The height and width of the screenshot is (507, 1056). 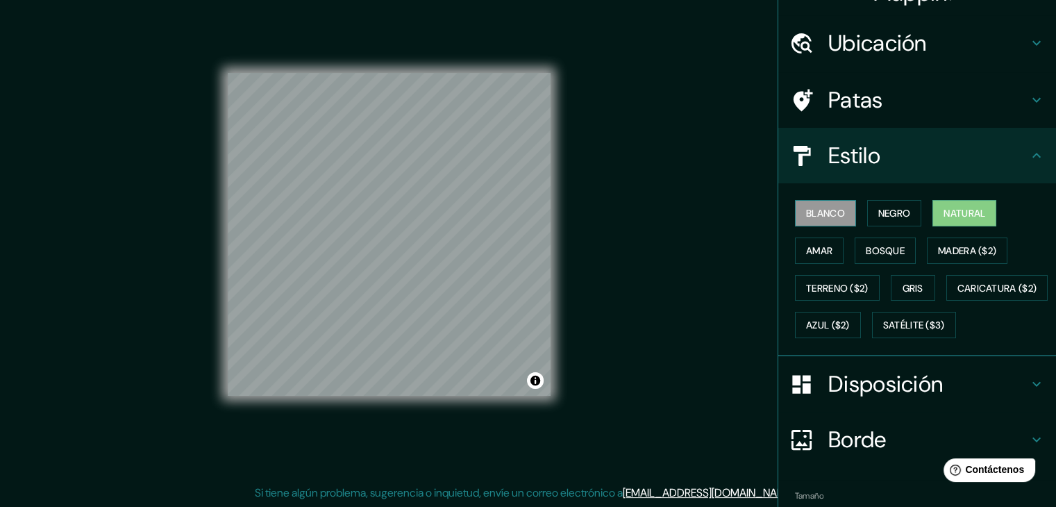 I want to click on button: Caricatura ($2), so click(x=997, y=288).